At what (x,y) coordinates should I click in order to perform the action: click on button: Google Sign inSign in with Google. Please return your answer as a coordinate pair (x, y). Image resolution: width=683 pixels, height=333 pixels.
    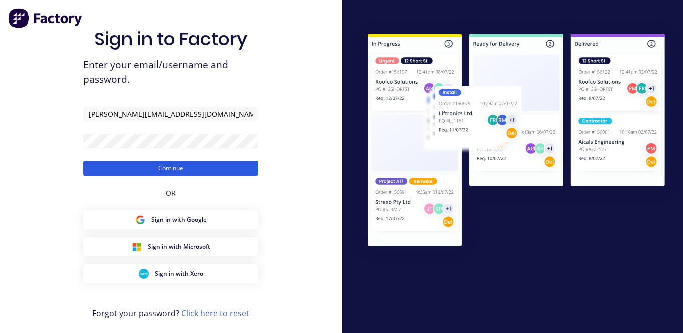
    Looking at the image, I should click on (171, 220).